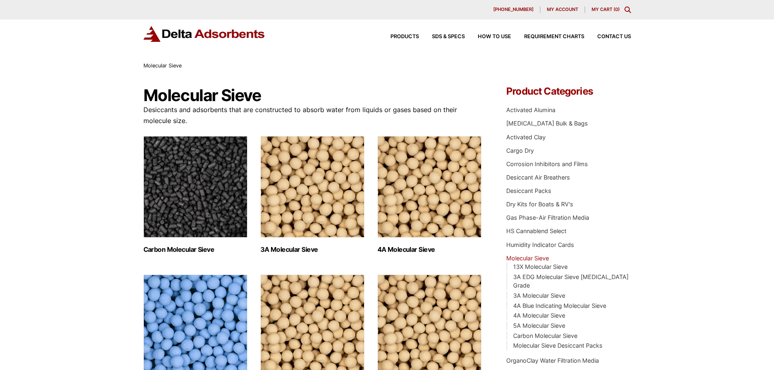 This screenshot has height=370, width=774. I want to click on a: Desiccant Air Breathers, so click(538, 177).